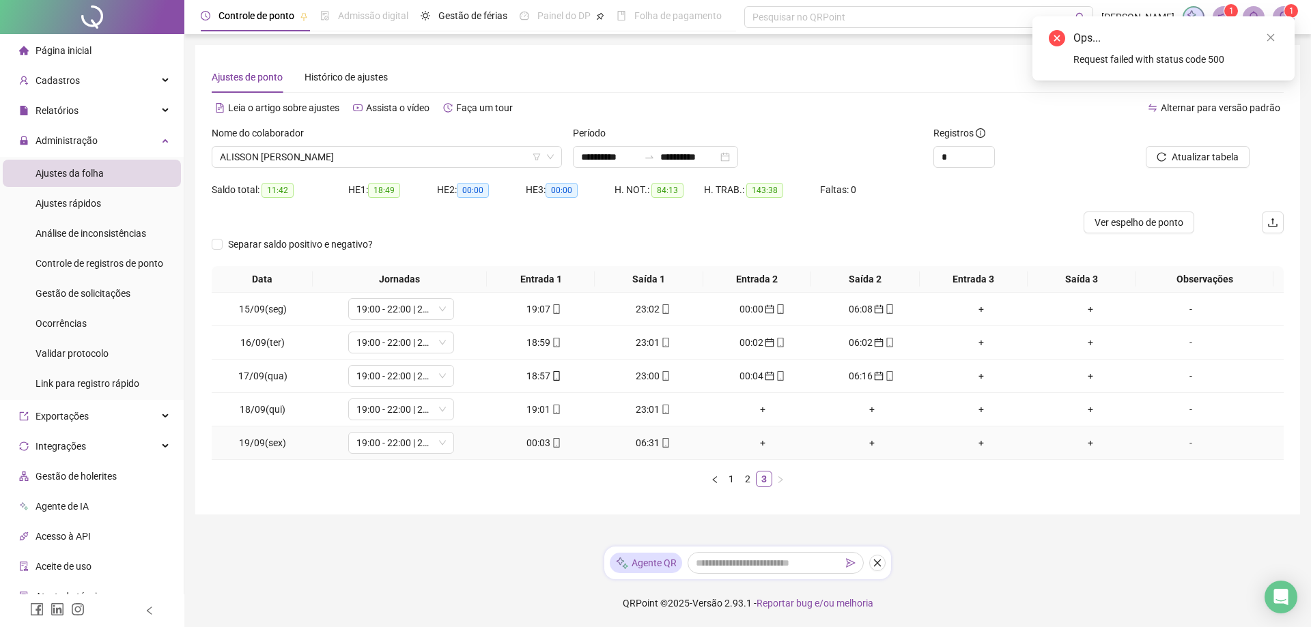  Describe the element at coordinates (1057, 38) in the screenshot. I see `span: close-circle` at that location.